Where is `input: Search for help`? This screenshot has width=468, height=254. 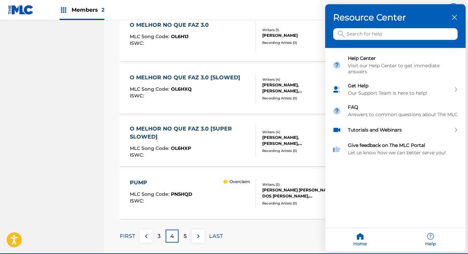 input: Search for help is located at coordinates (396, 34).